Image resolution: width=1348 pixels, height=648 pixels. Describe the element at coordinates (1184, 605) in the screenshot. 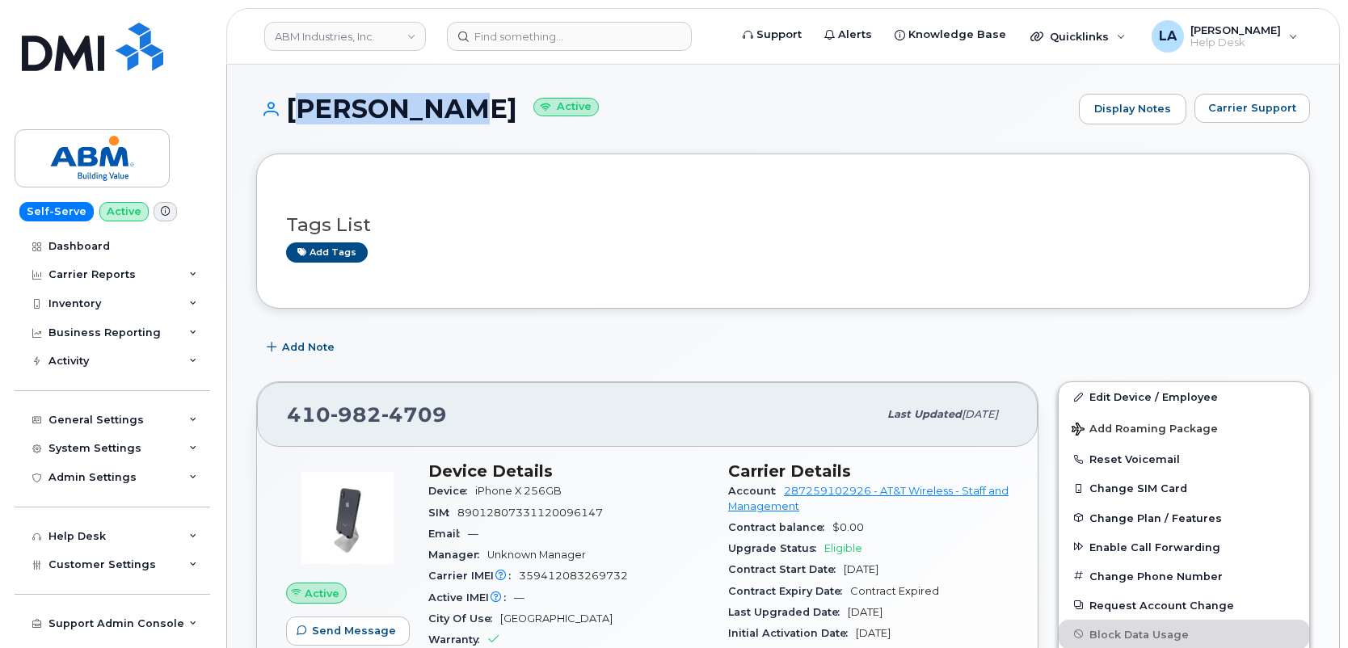

I see `button: Request Account Change` at that location.